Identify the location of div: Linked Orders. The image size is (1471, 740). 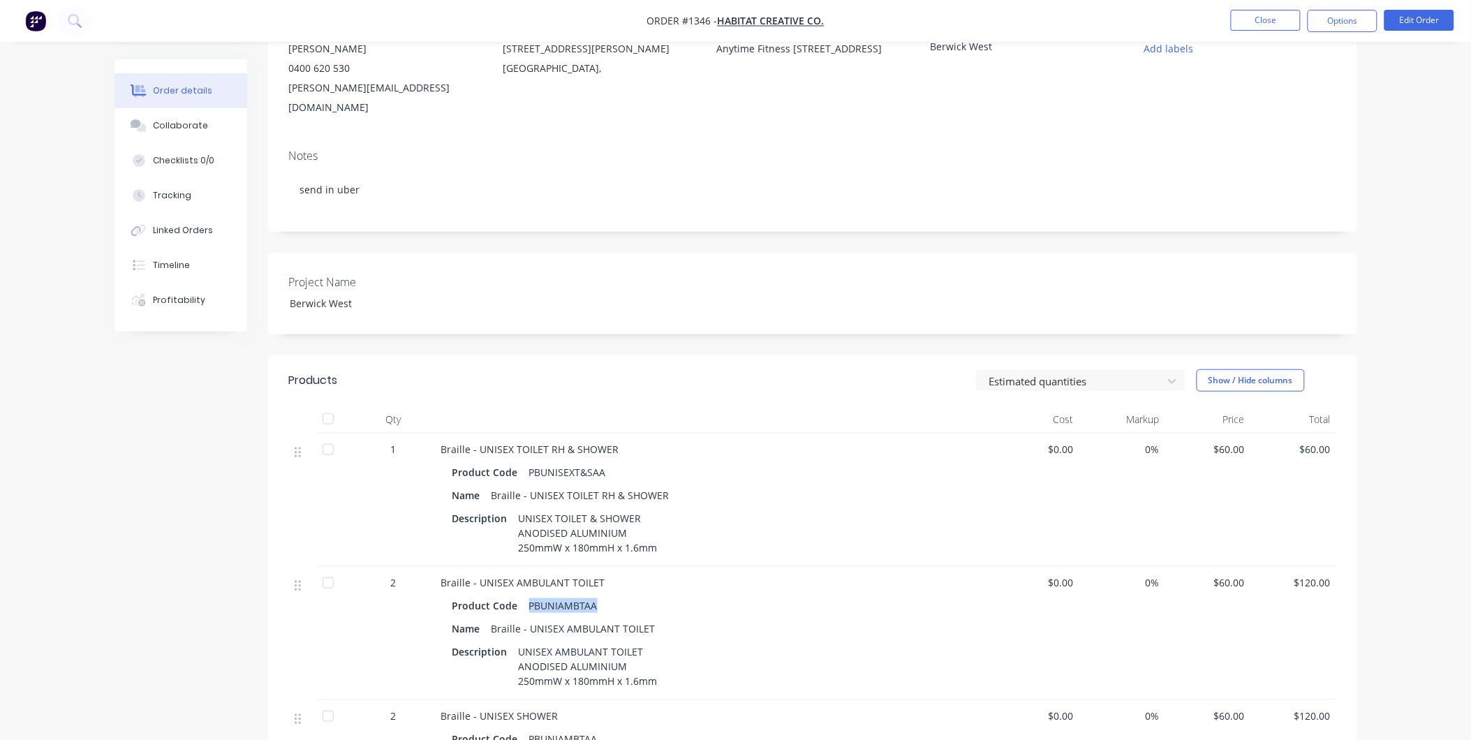
(183, 230).